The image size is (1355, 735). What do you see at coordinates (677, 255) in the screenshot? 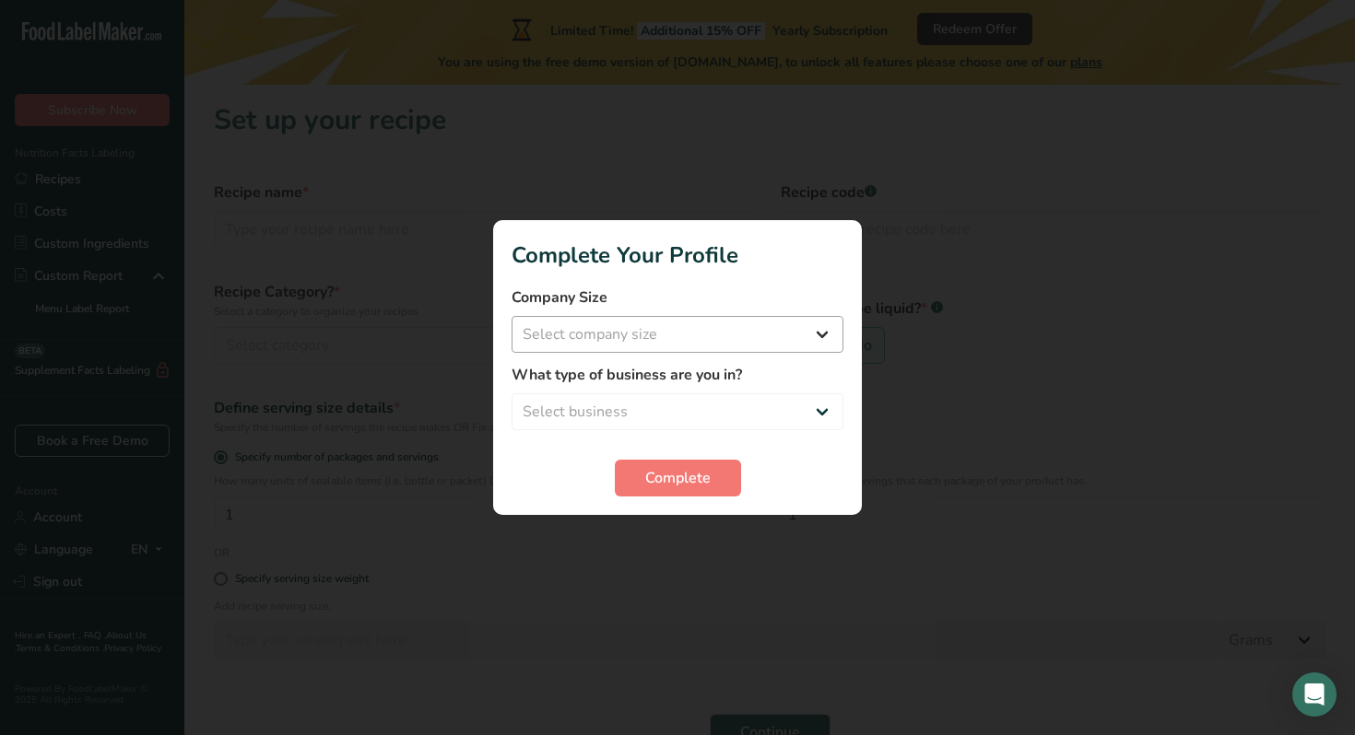
I see `h1: Complete Your Profile` at bounding box center [677, 255].